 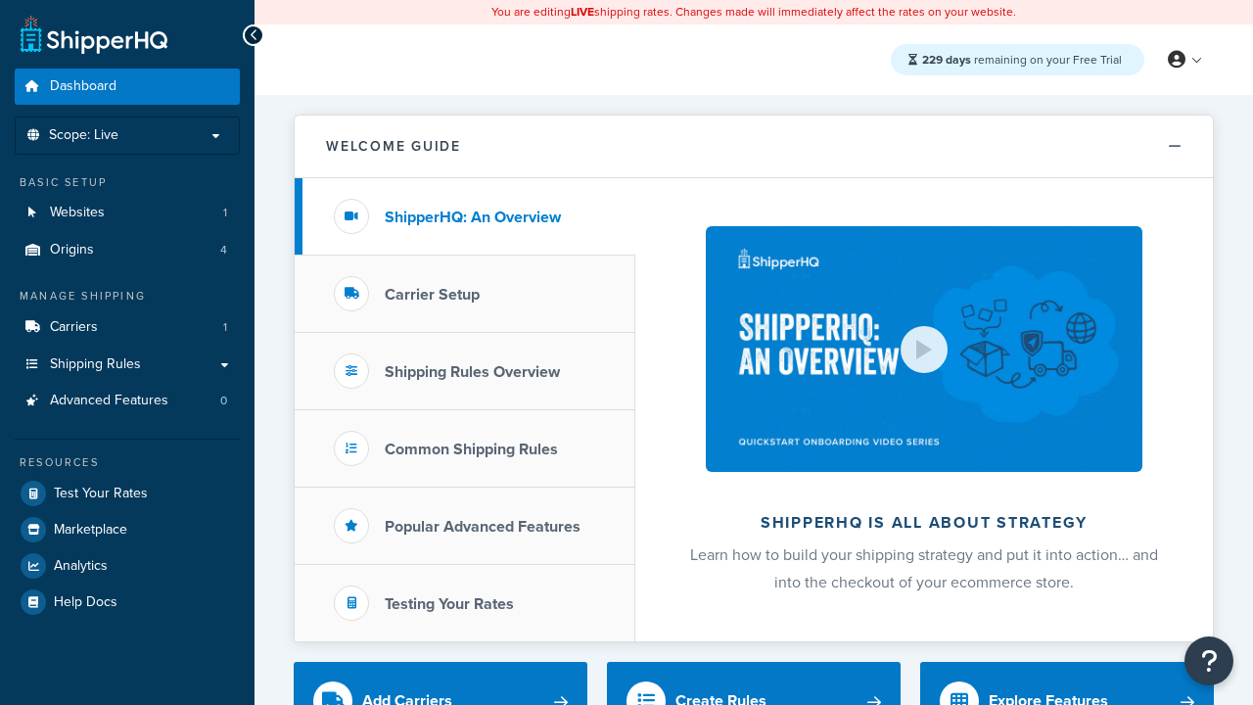 What do you see at coordinates (127, 493) in the screenshot?
I see `a: Test Your Rates` at bounding box center [127, 493].